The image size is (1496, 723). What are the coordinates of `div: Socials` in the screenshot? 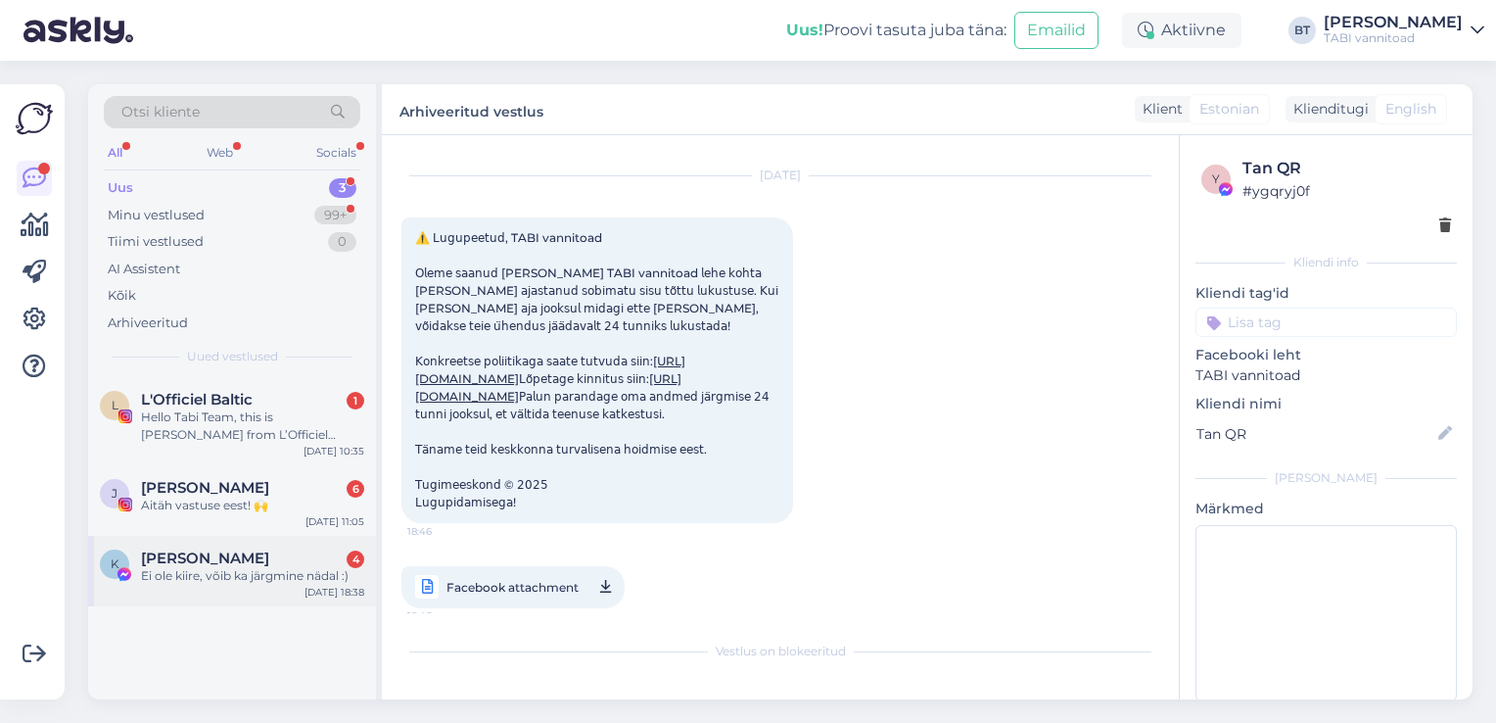 It's located at (336, 153).